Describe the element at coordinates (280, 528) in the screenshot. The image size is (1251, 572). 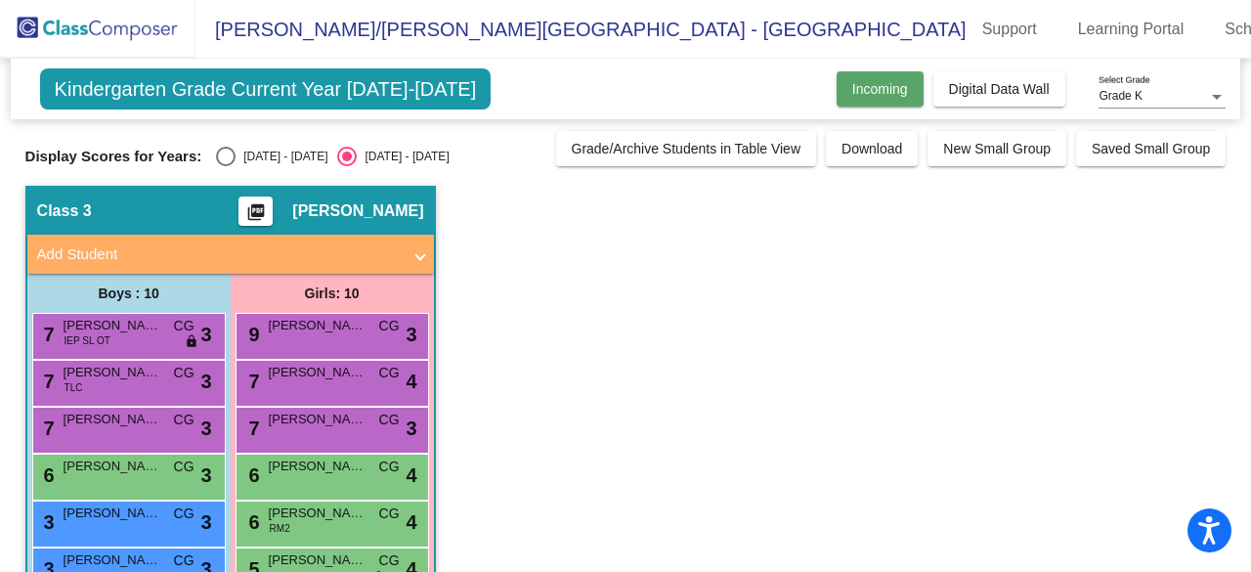
I see `span: RM2` at that location.